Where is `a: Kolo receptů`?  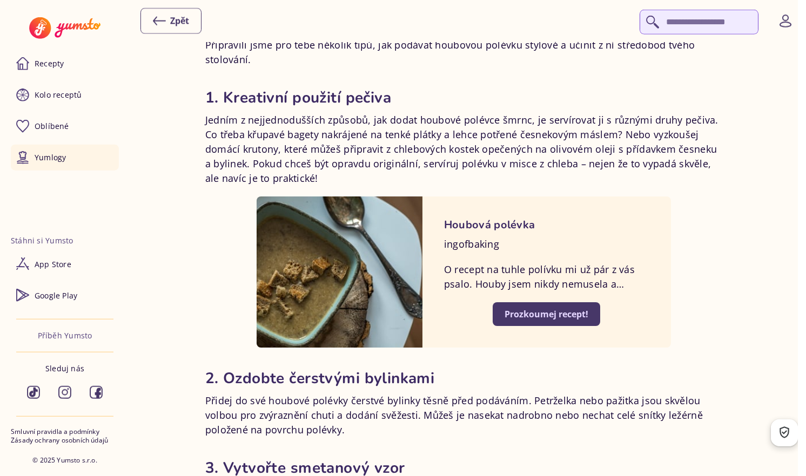 a: Kolo receptů is located at coordinates (65, 95).